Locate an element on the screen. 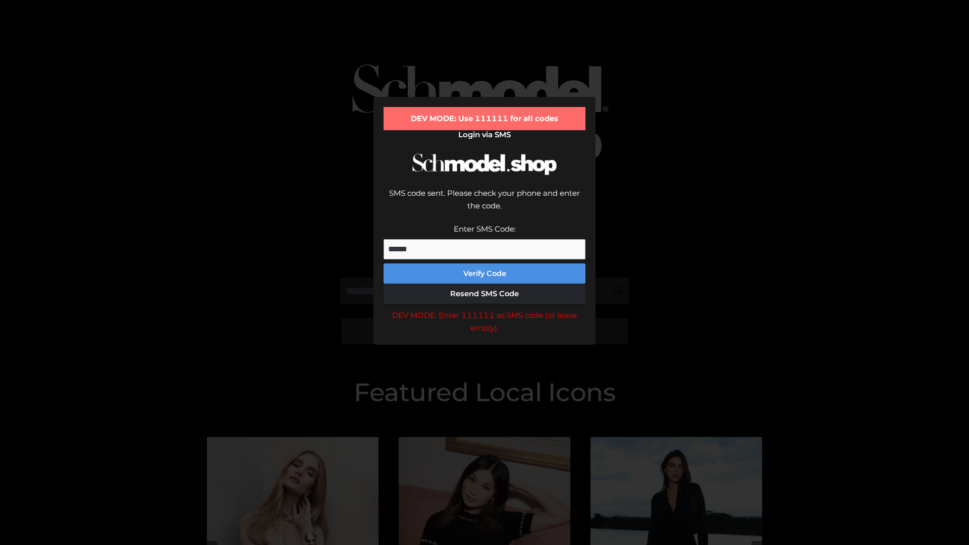 This screenshot has width=969, height=545. img: Schmodel Logo is located at coordinates (485, 164).